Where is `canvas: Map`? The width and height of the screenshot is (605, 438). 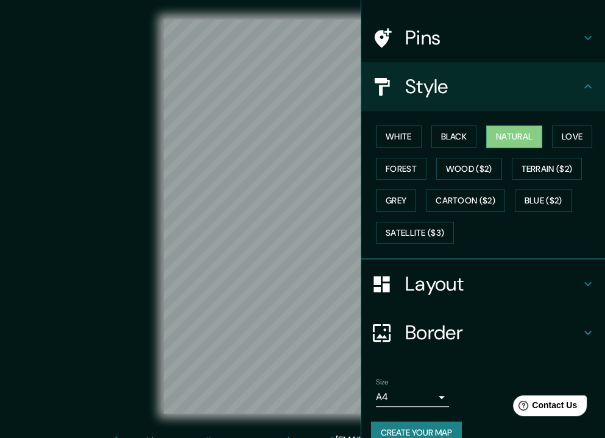
canvas: Map is located at coordinates (302, 216).